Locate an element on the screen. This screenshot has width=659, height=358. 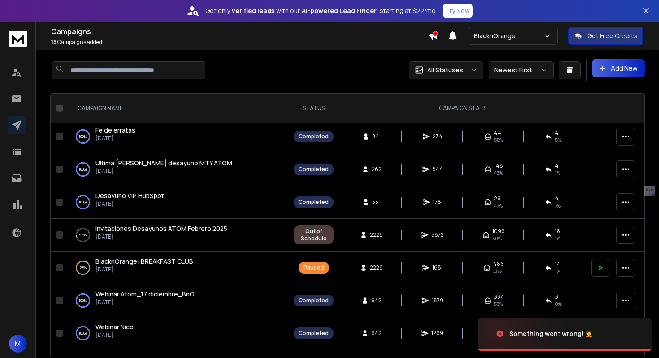
span: 1096 is located at coordinates (499, 231).